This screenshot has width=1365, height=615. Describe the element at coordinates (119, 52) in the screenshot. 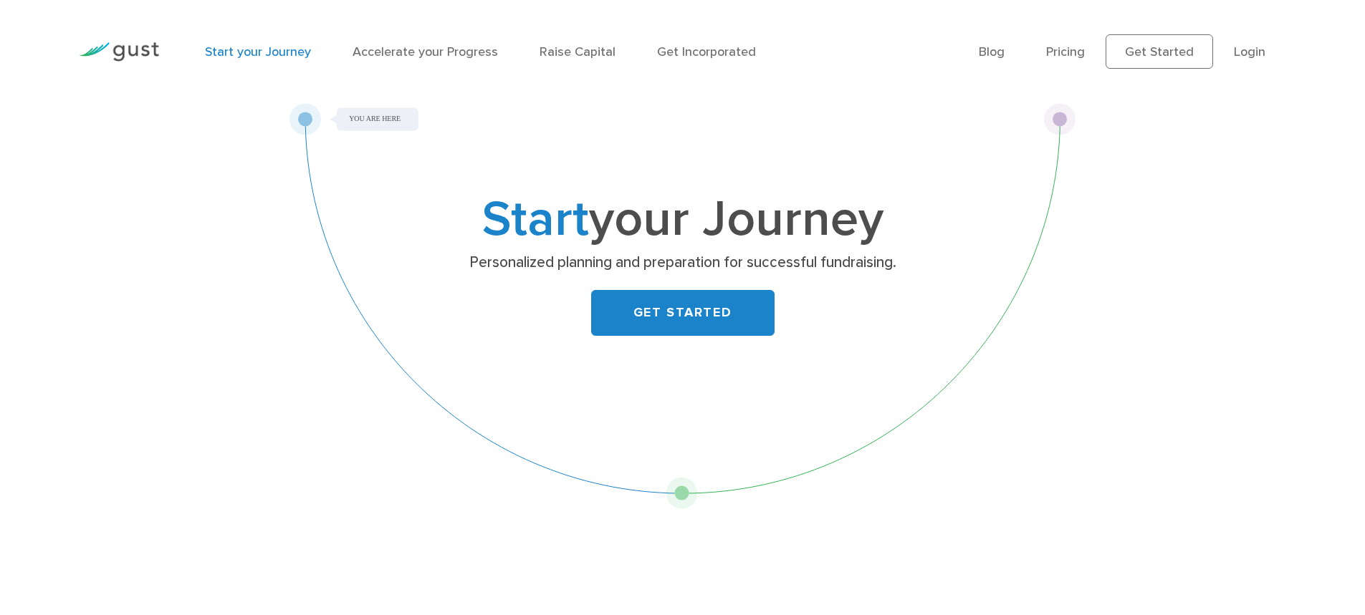

I see `img: Gust Logo` at that location.